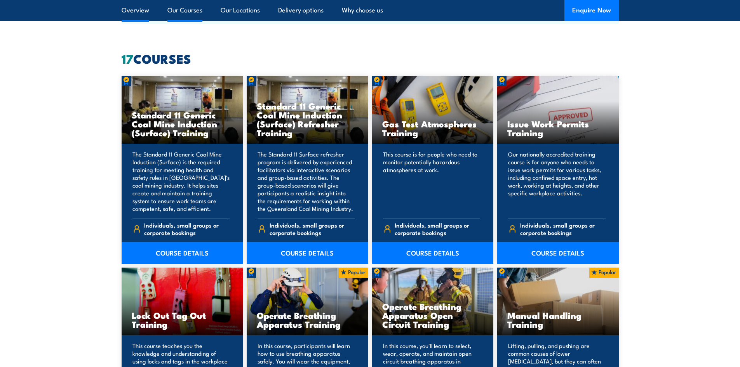  What do you see at coordinates (182, 124) in the screenshot?
I see `h3: Standard 11 Generic Coal Mine Induction (Surface) Training` at bounding box center [182, 124].